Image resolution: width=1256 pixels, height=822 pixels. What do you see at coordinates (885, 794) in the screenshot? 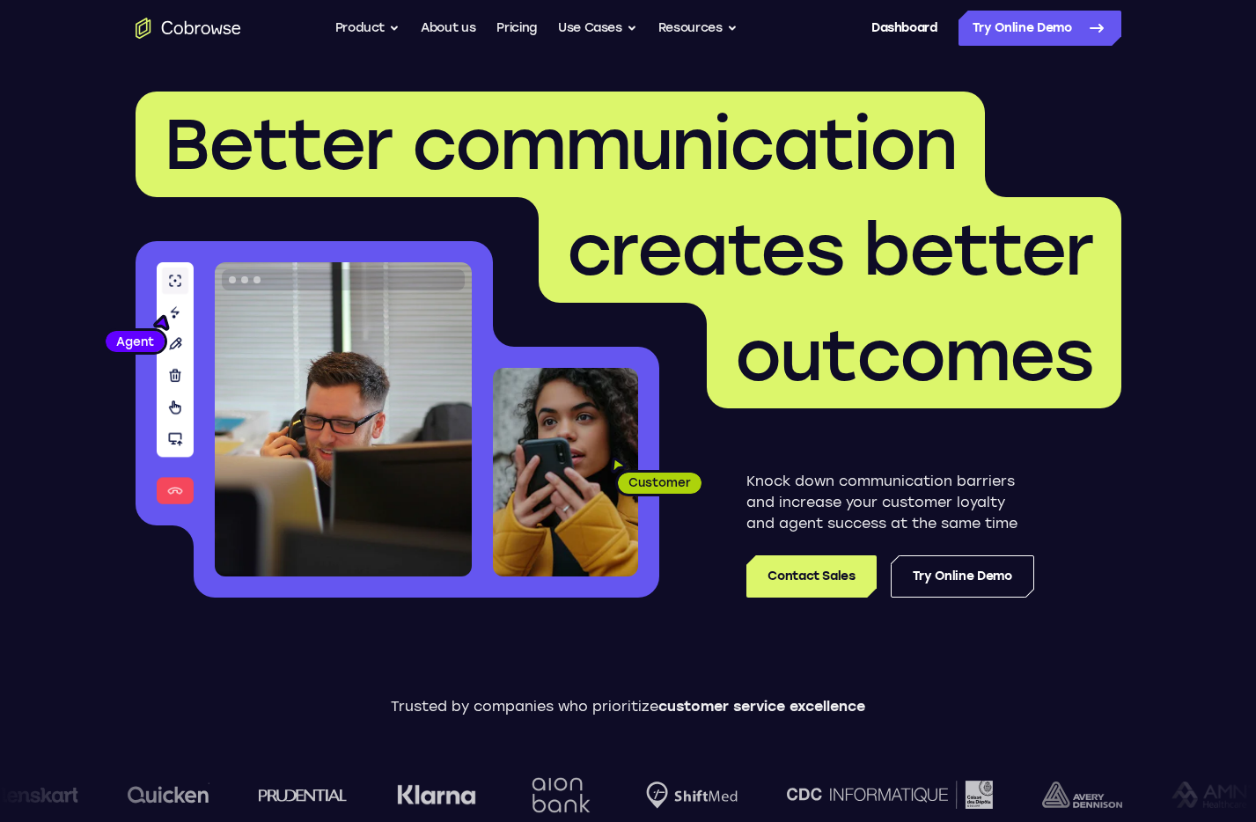
I see `img: CDC Informatique` at bounding box center [885, 794].